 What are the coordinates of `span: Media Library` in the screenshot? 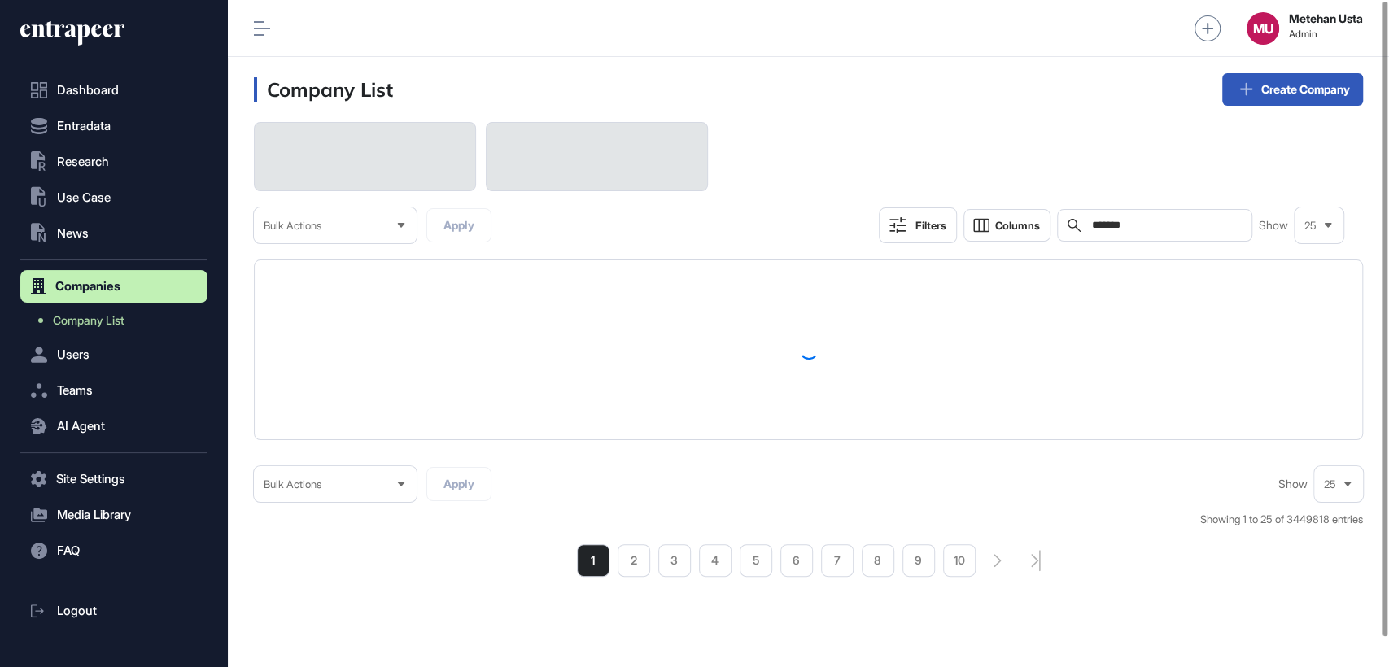 It's located at (94, 515).